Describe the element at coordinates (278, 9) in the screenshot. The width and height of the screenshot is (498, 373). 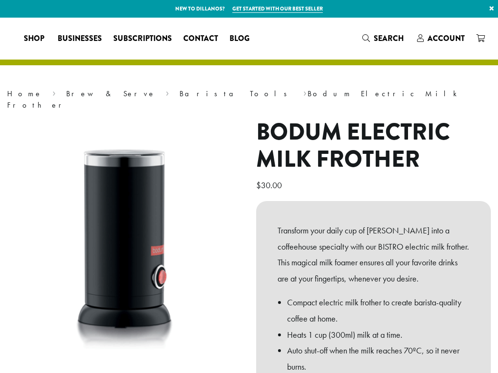
I see `a: Get started with our best seller` at that location.